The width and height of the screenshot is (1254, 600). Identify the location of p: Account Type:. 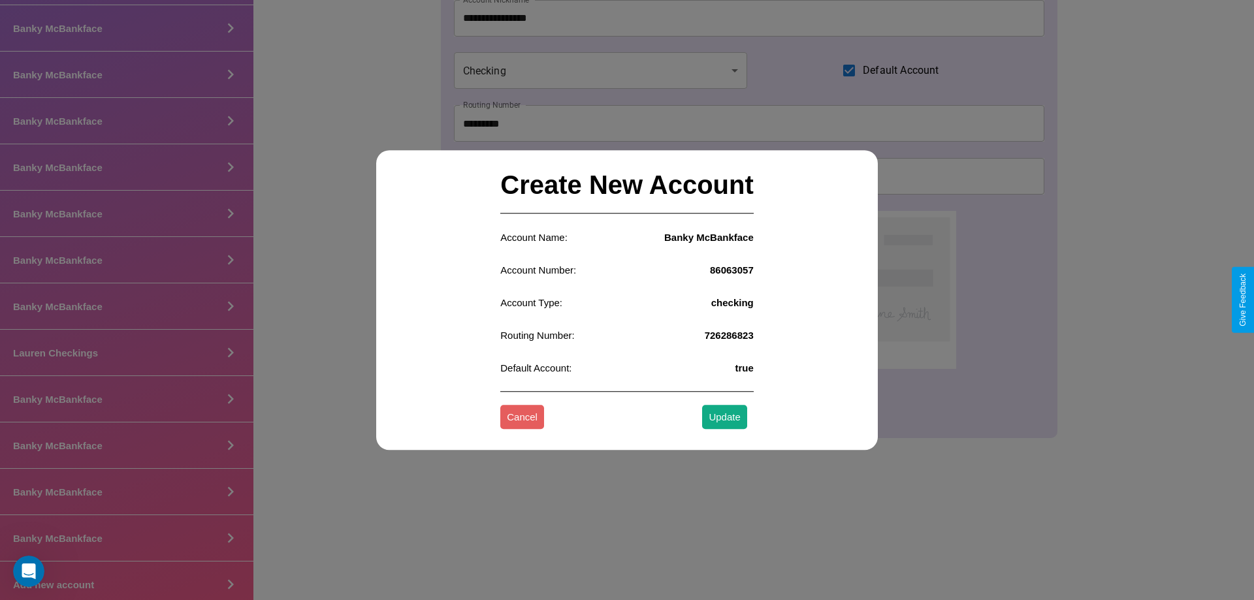
(531, 302).